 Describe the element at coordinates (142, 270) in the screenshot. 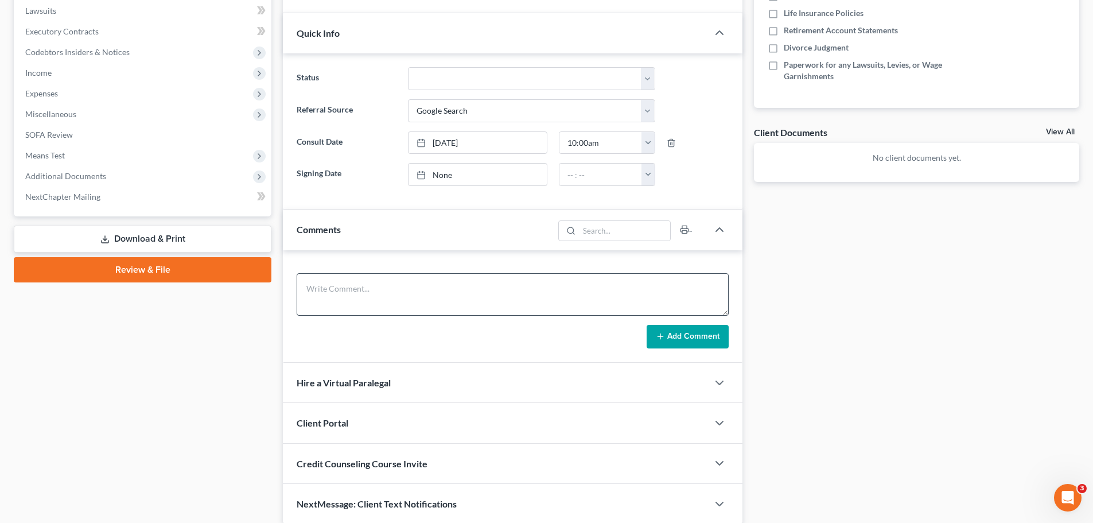

I see `a: Review & File` at that location.